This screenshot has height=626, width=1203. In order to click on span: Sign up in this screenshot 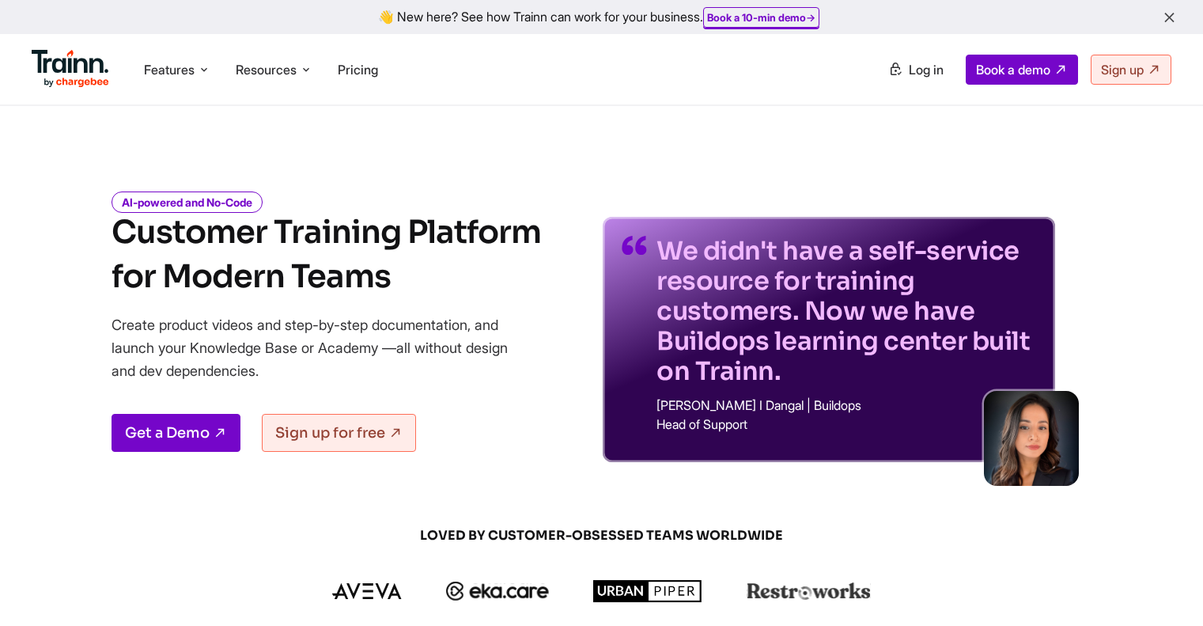, I will do `click(1123, 70)`.